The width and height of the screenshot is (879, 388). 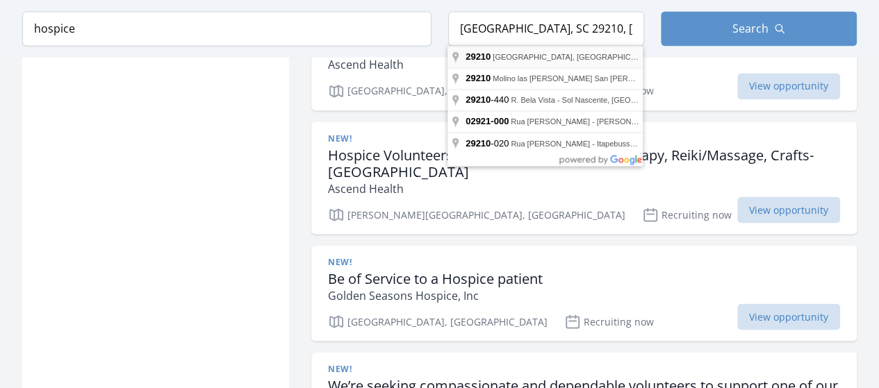 What do you see at coordinates (546, 28) in the screenshot?
I see `input: Location` at bounding box center [546, 28].